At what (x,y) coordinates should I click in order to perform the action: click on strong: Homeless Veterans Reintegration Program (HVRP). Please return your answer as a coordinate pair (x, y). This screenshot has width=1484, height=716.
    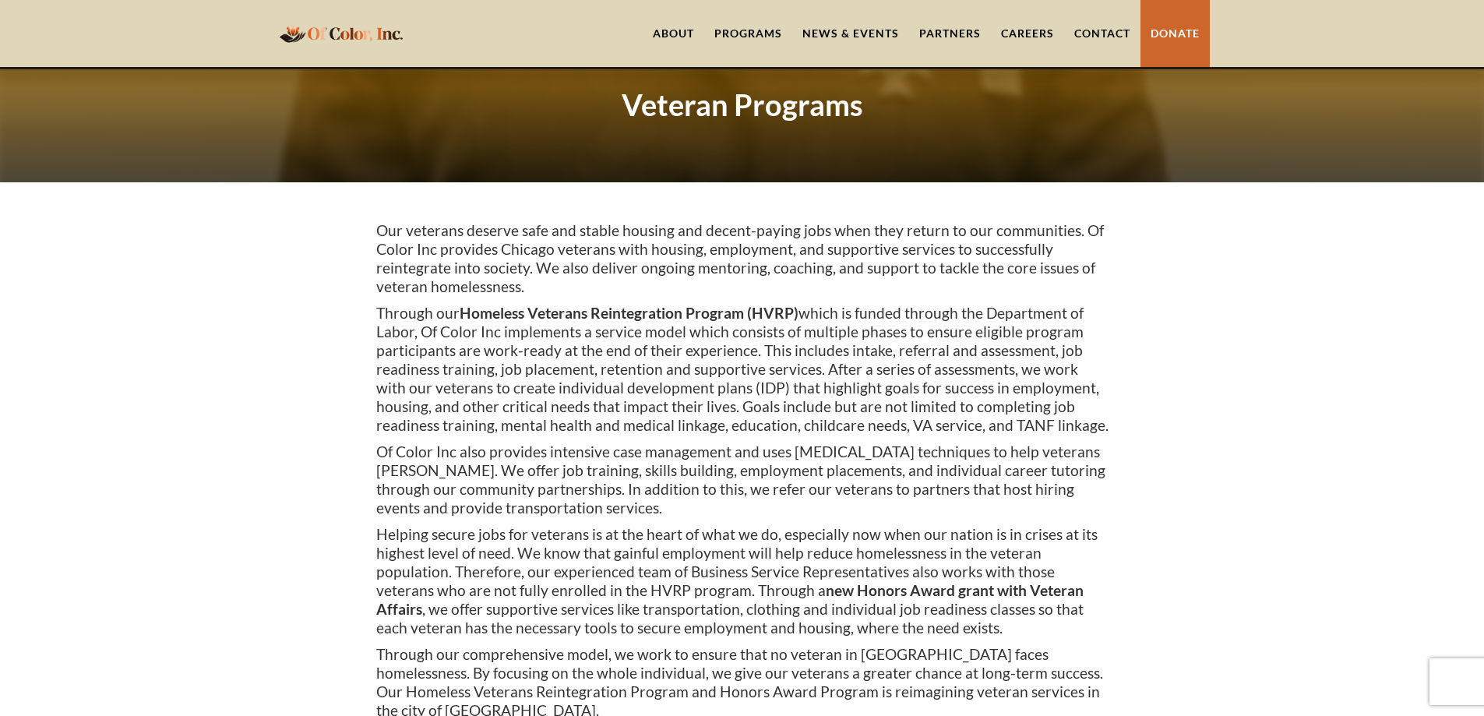
    Looking at the image, I should click on (629, 312).